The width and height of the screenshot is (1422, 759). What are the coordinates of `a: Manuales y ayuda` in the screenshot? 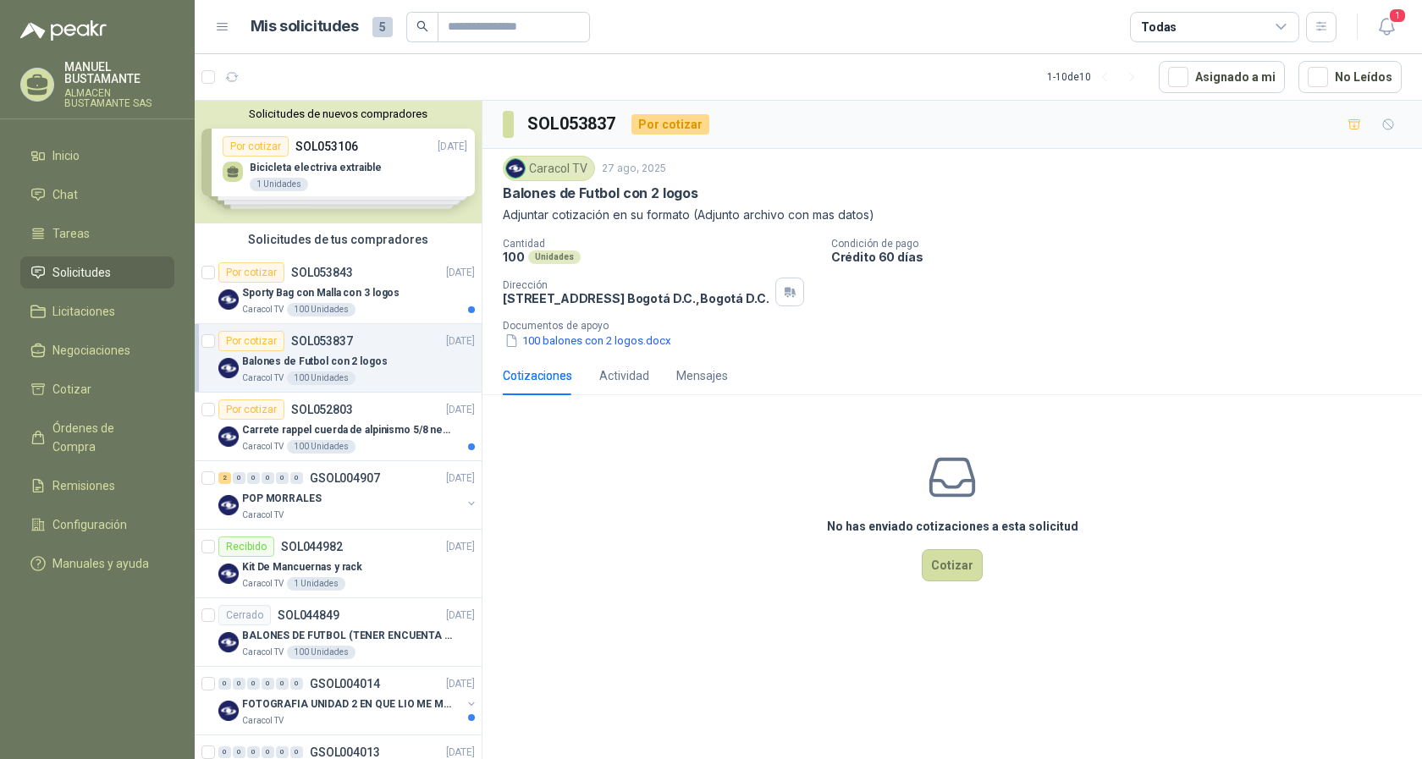 It's located at (97, 564).